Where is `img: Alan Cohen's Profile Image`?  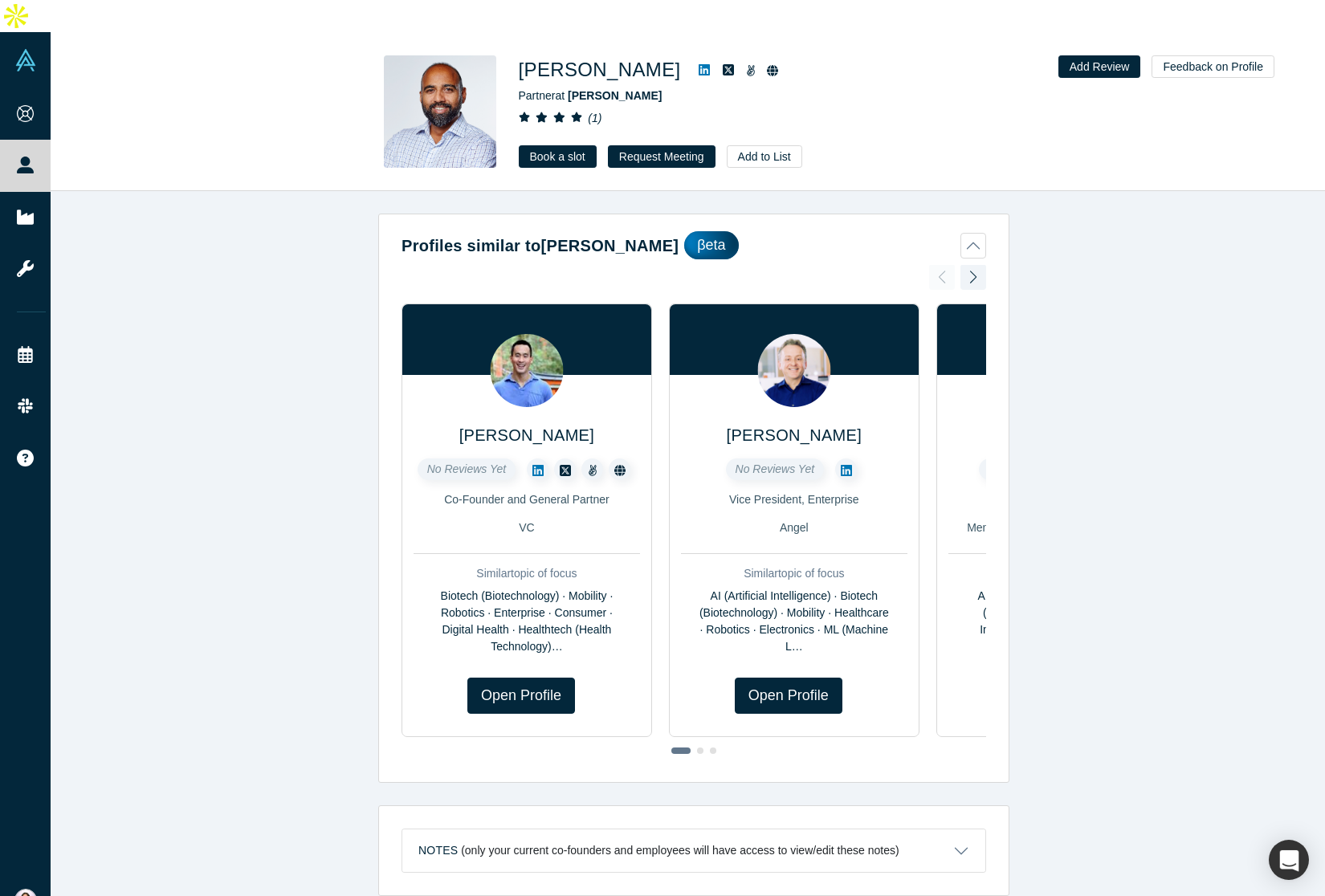
img: Alan Cohen's Profile Image is located at coordinates (793, 370).